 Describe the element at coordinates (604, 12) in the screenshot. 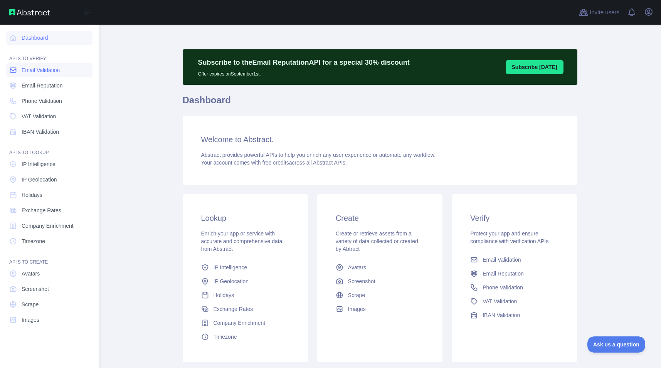

I see `span: Invite users` at that location.